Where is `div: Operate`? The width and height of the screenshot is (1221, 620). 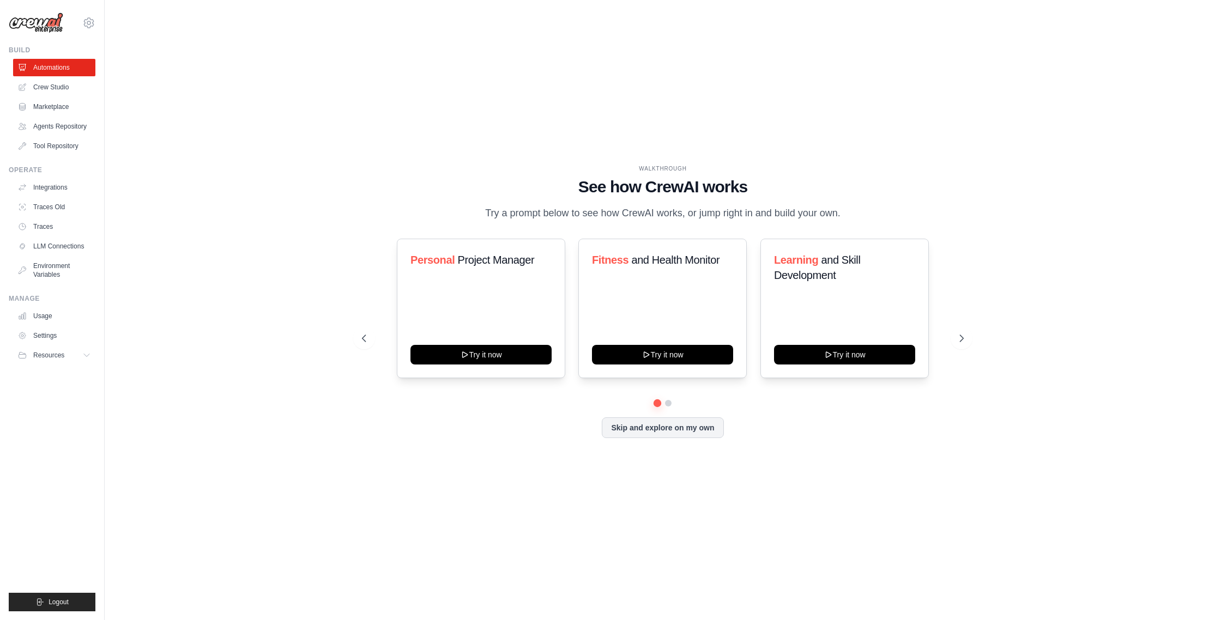 div: Operate is located at coordinates (52, 170).